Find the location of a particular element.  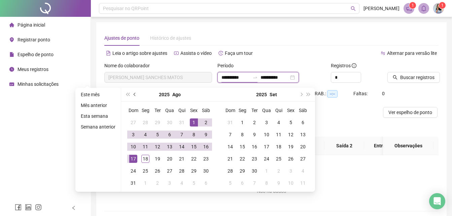

button: super-prev-year is located at coordinates (128, 95).